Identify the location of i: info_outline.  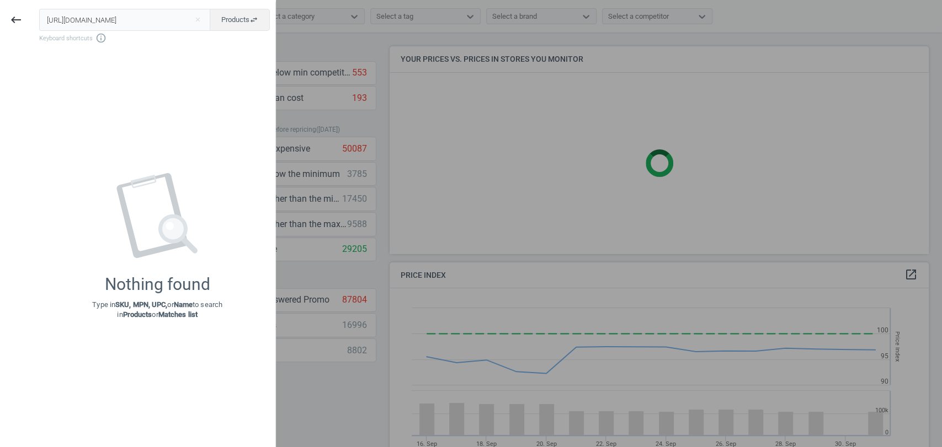
(101, 38).